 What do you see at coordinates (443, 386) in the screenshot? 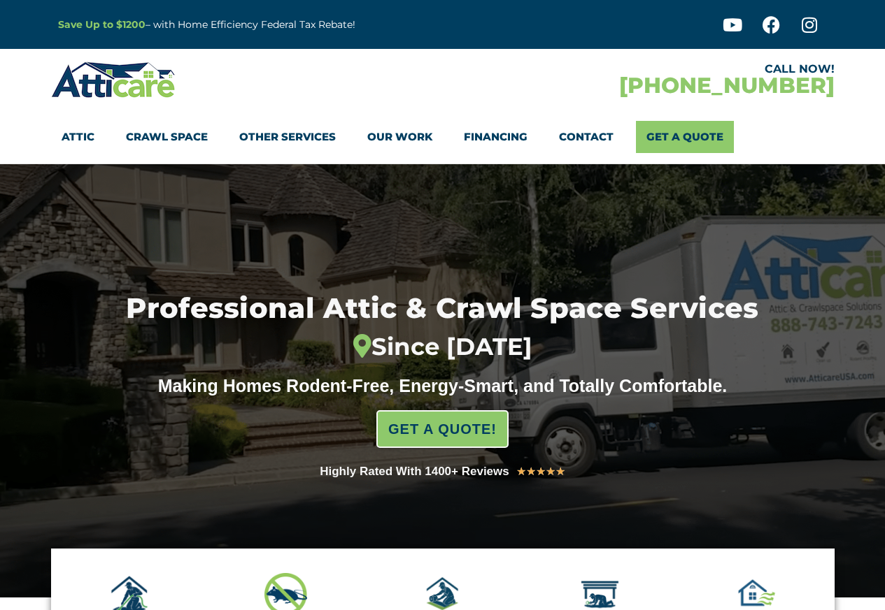
I see `div: Making Homes Rodent-Free, Energy-Smart, and Totally Comfortable.` at bounding box center [443, 386].